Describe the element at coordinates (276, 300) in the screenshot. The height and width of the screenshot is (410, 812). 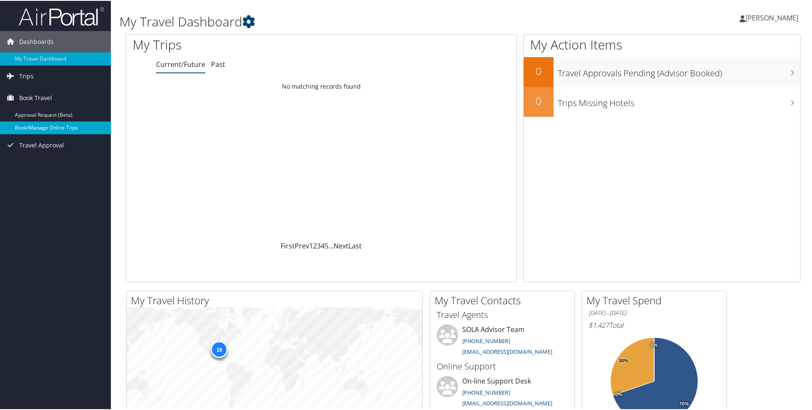
I see `h2: My Travel History` at that location.